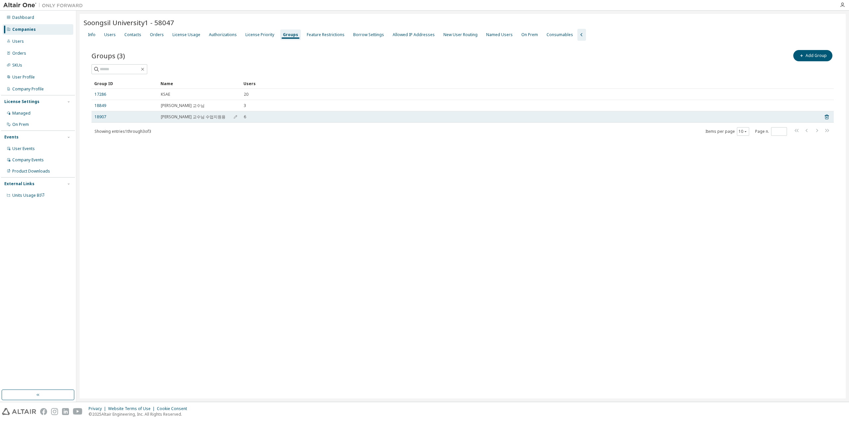  Describe the element at coordinates (29, 195) in the screenshot. I see `span: Units Usage BI` at that location.